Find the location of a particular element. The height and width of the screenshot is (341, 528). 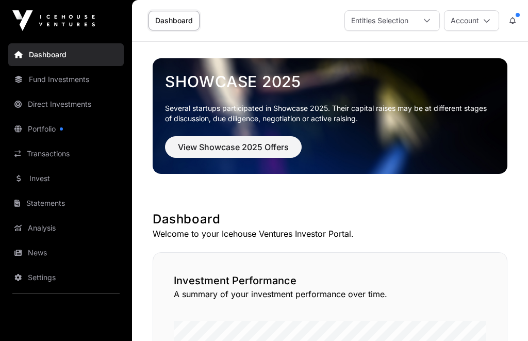

a: Settings is located at coordinates (66, 277).